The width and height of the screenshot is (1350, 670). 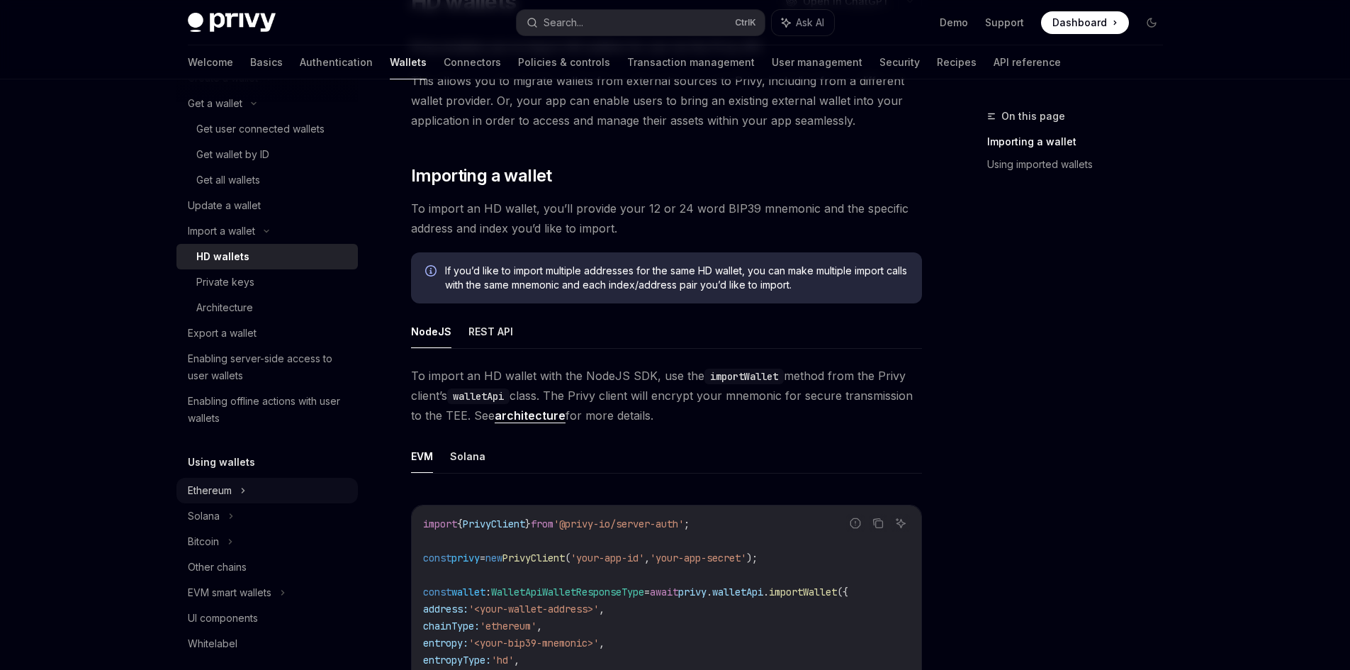 I want to click on span: '@privy-io/server-auth', so click(x=619, y=524).